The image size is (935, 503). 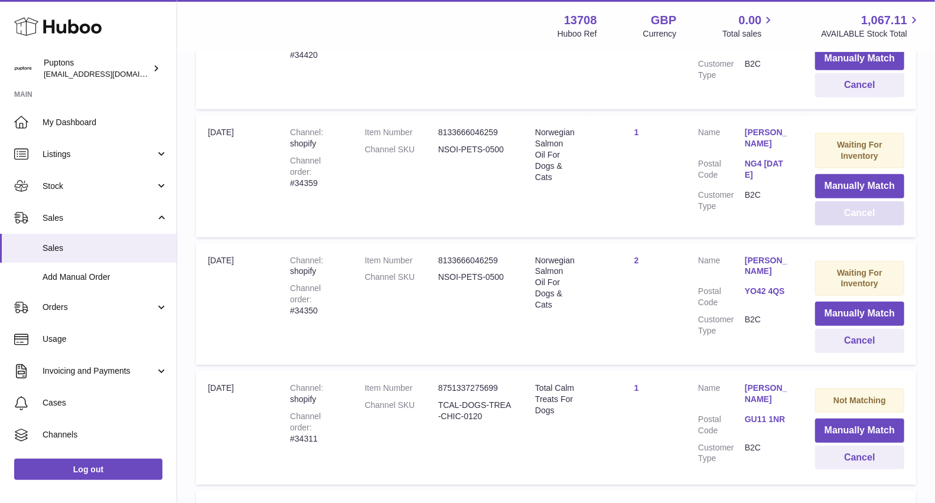 What do you see at coordinates (105, 122) in the screenshot?
I see `span: My Dashboard` at bounding box center [105, 122].